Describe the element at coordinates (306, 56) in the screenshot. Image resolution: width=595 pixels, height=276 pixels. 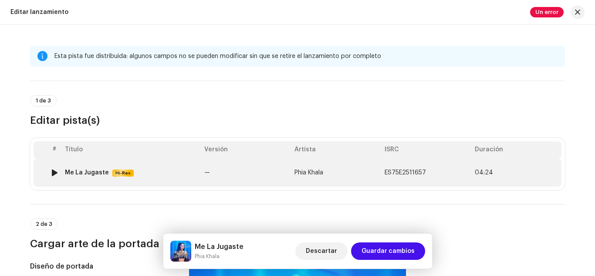
I see `div: Esta pista fue distribuida: algunos campos no se pueden modificar sin que se retire el lanzamient...` at that location.